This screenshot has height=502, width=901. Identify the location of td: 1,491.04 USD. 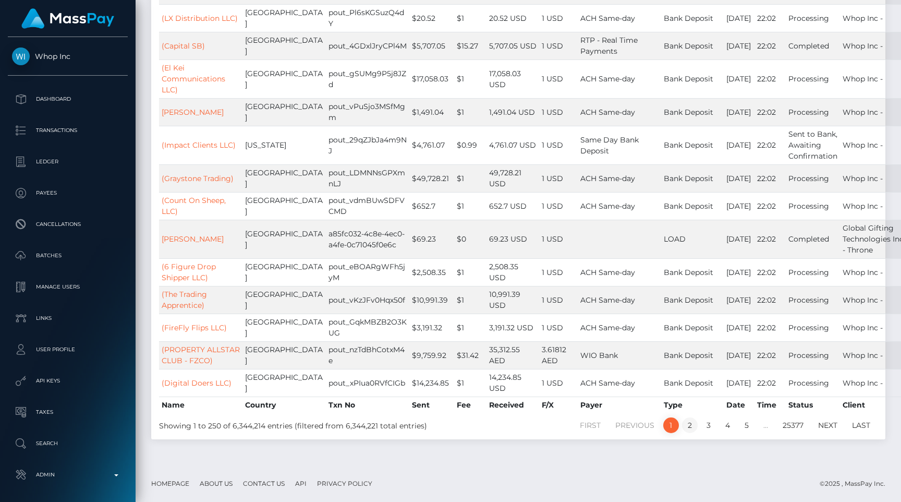
(513, 112).